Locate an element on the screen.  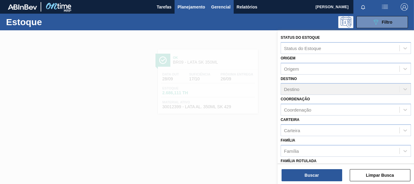
label: Status do Estoque is located at coordinates (300, 38).